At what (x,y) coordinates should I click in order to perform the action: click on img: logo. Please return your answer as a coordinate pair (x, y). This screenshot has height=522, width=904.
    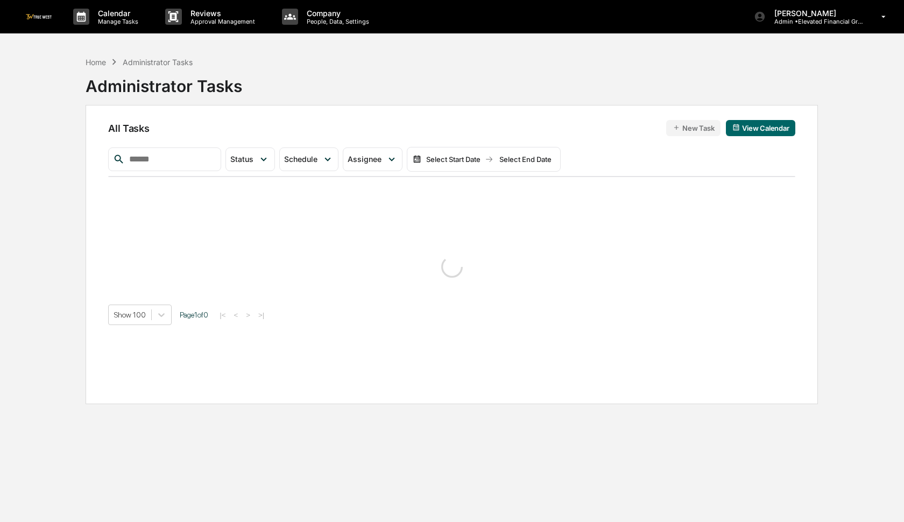
    Looking at the image, I should click on (39, 16).